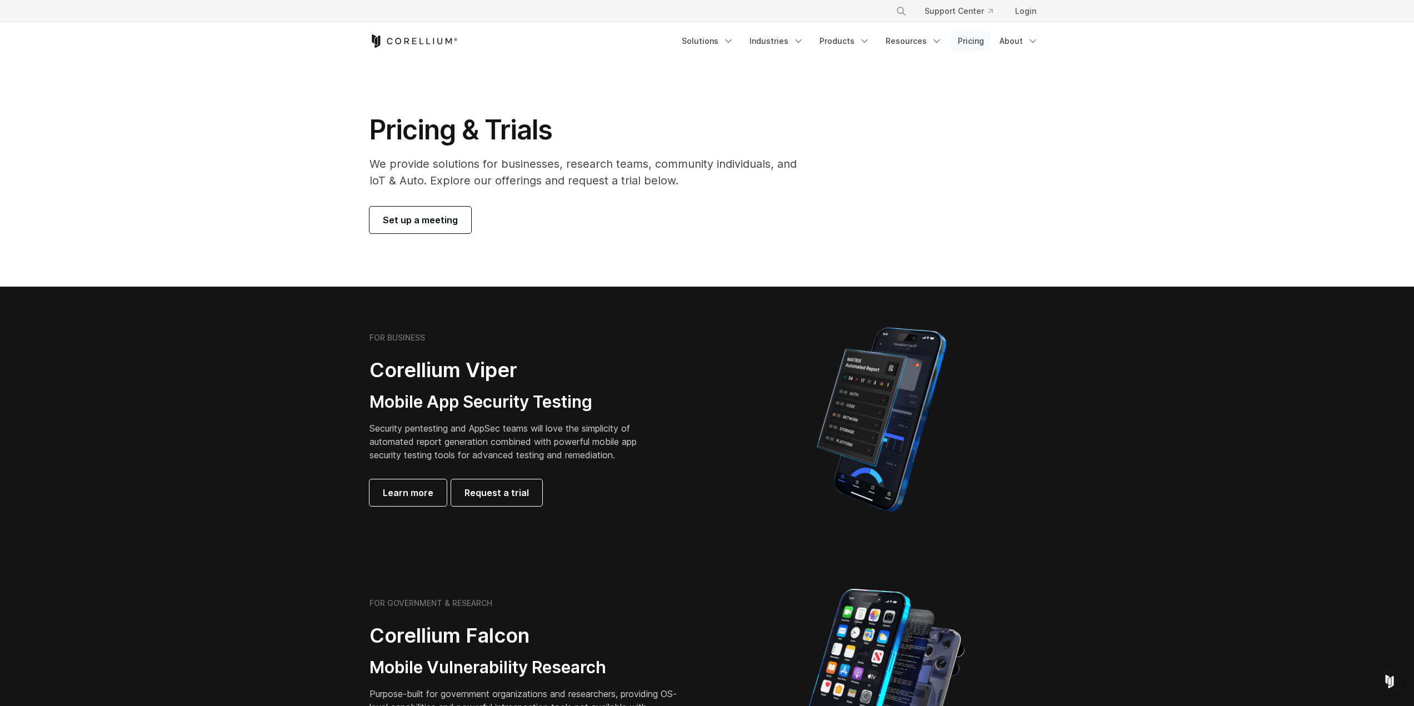 The width and height of the screenshot is (1414, 706). What do you see at coordinates (1390, 682) in the screenshot?
I see `div: Open Intercom Messenger` at bounding box center [1390, 682].